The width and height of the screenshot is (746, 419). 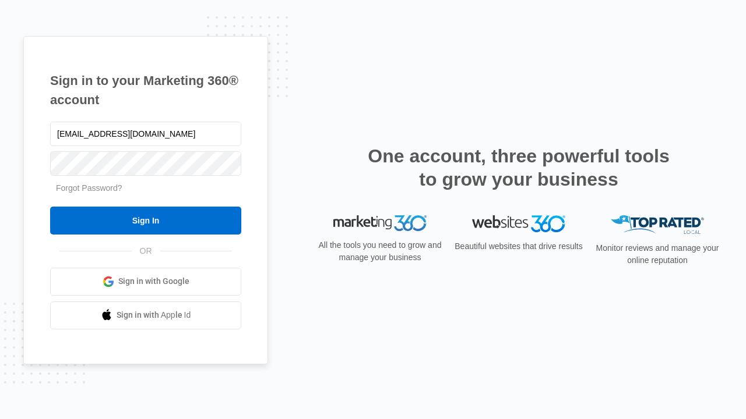 What do you see at coordinates (146, 134) in the screenshot?
I see `input: Email` at bounding box center [146, 134].